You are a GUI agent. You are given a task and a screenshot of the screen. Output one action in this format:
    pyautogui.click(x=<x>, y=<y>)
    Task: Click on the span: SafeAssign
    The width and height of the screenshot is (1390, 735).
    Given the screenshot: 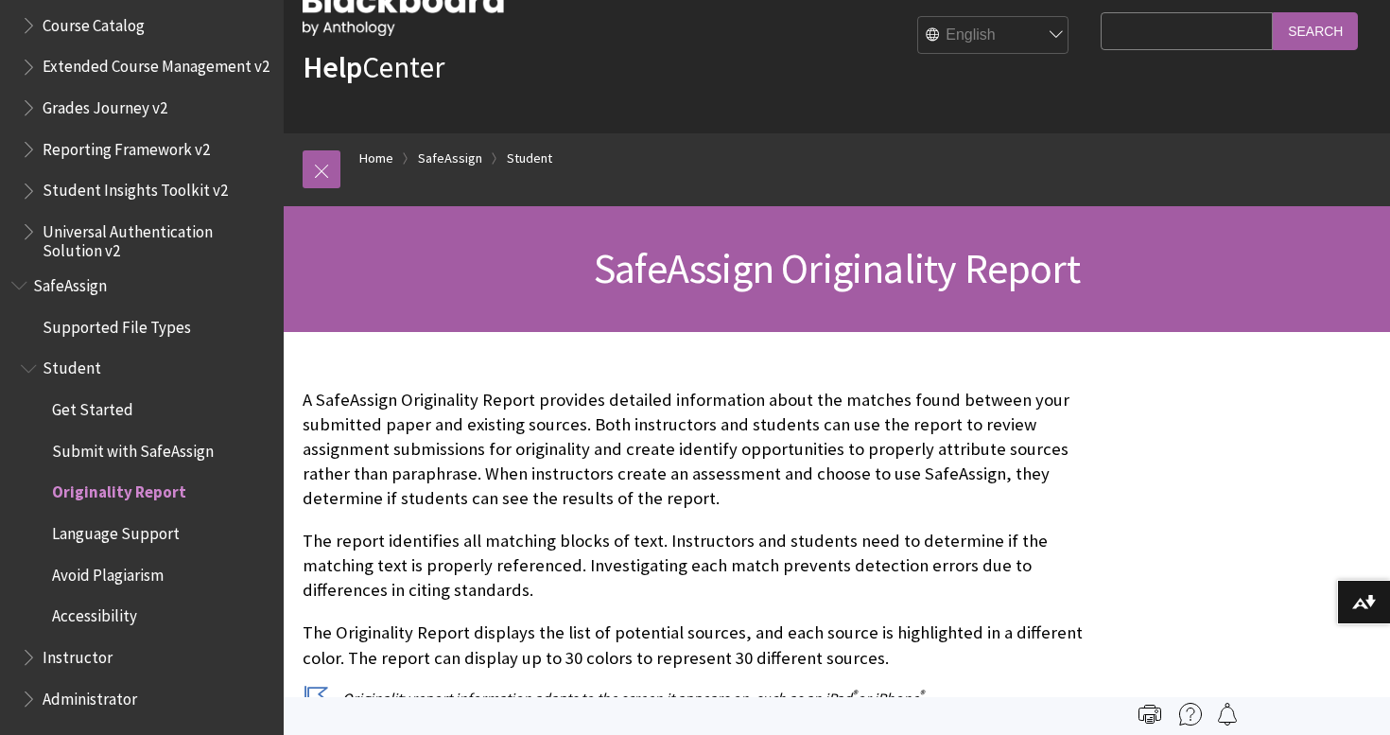 What is the action you would take?
    pyautogui.click(x=70, y=282)
    